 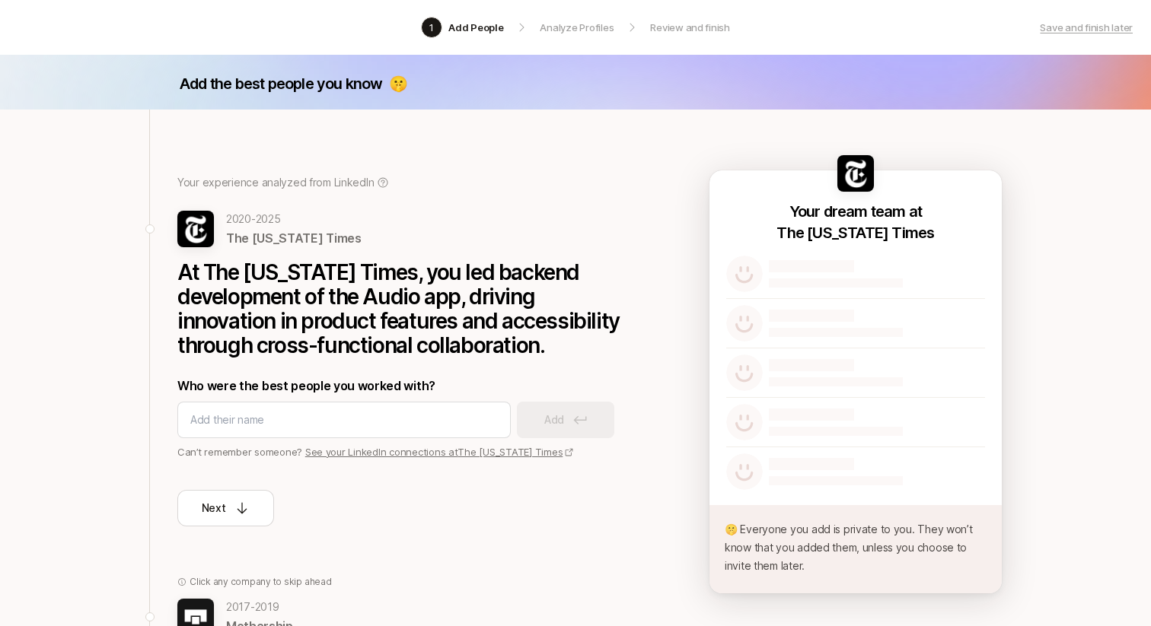 What do you see at coordinates (855, 212) in the screenshot?
I see `p: Your dream team at` at bounding box center [855, 212].